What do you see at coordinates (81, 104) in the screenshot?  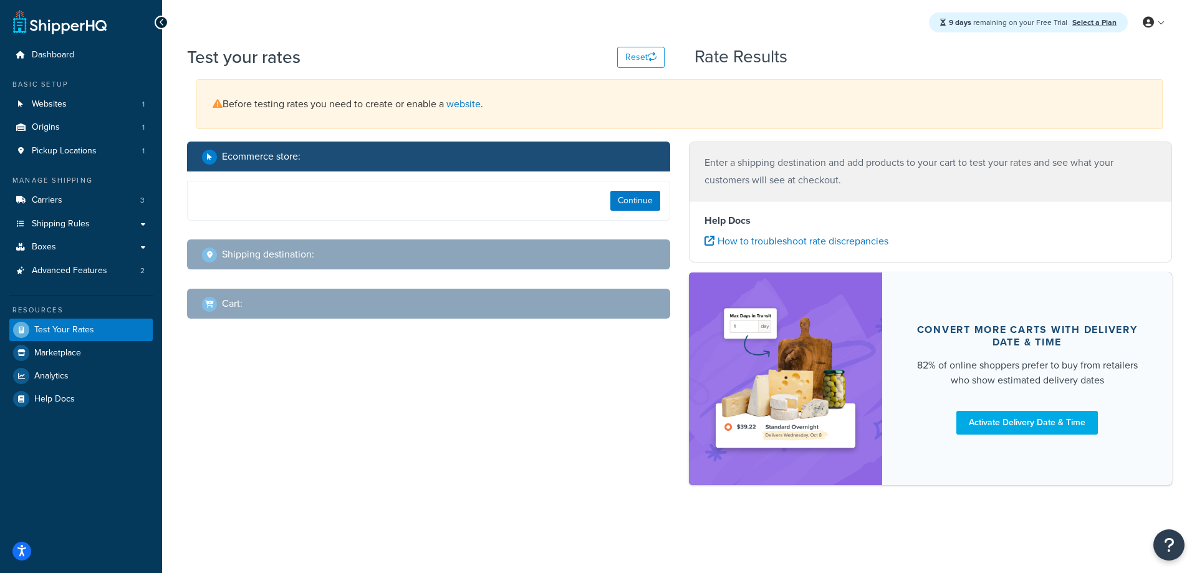 I see `a: Websites1` at bounding box center [81, 104].